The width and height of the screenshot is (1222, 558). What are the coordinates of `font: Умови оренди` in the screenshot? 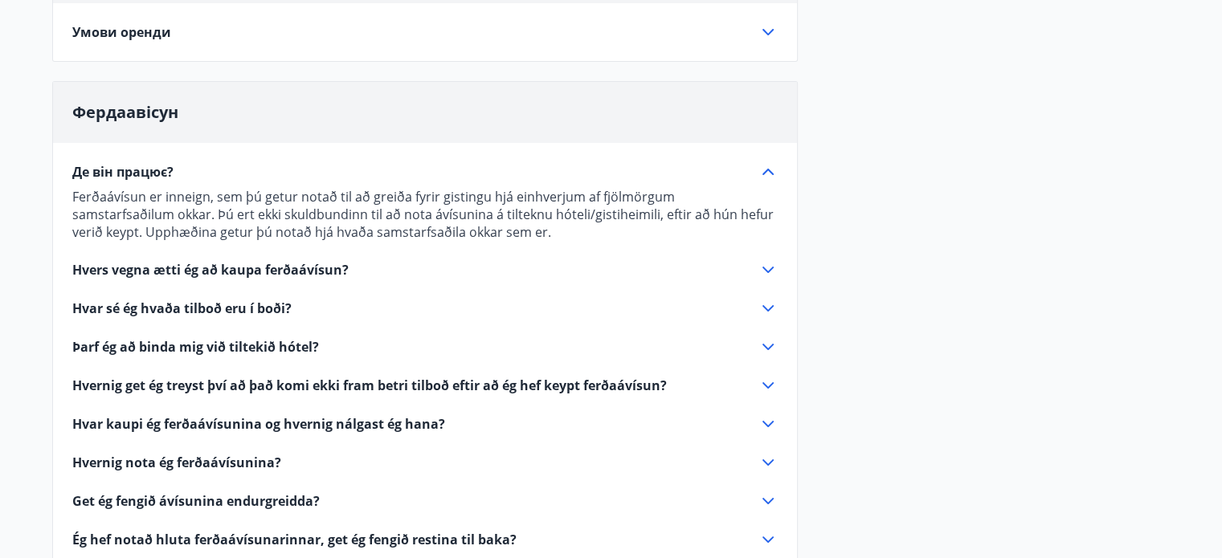 It's located at (121, 32).